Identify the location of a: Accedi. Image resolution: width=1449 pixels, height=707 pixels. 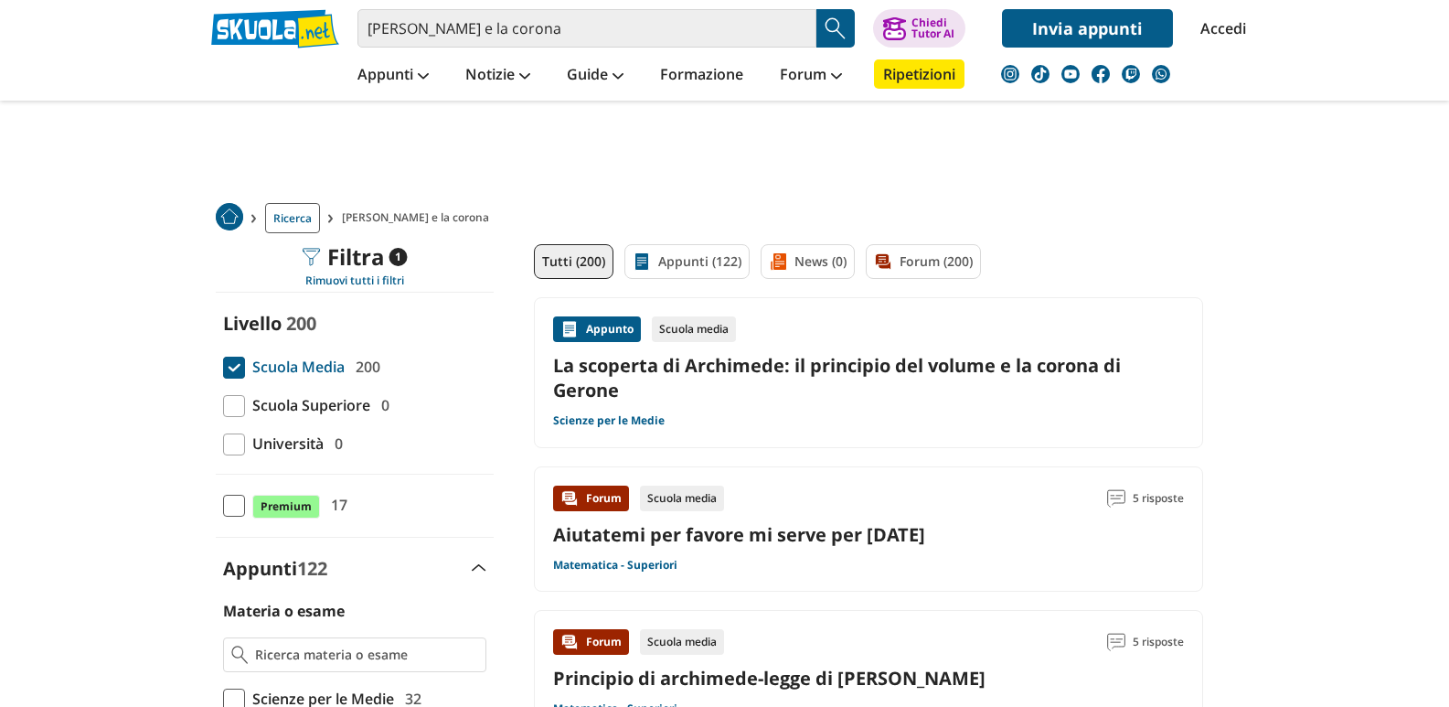
(1219, 28).